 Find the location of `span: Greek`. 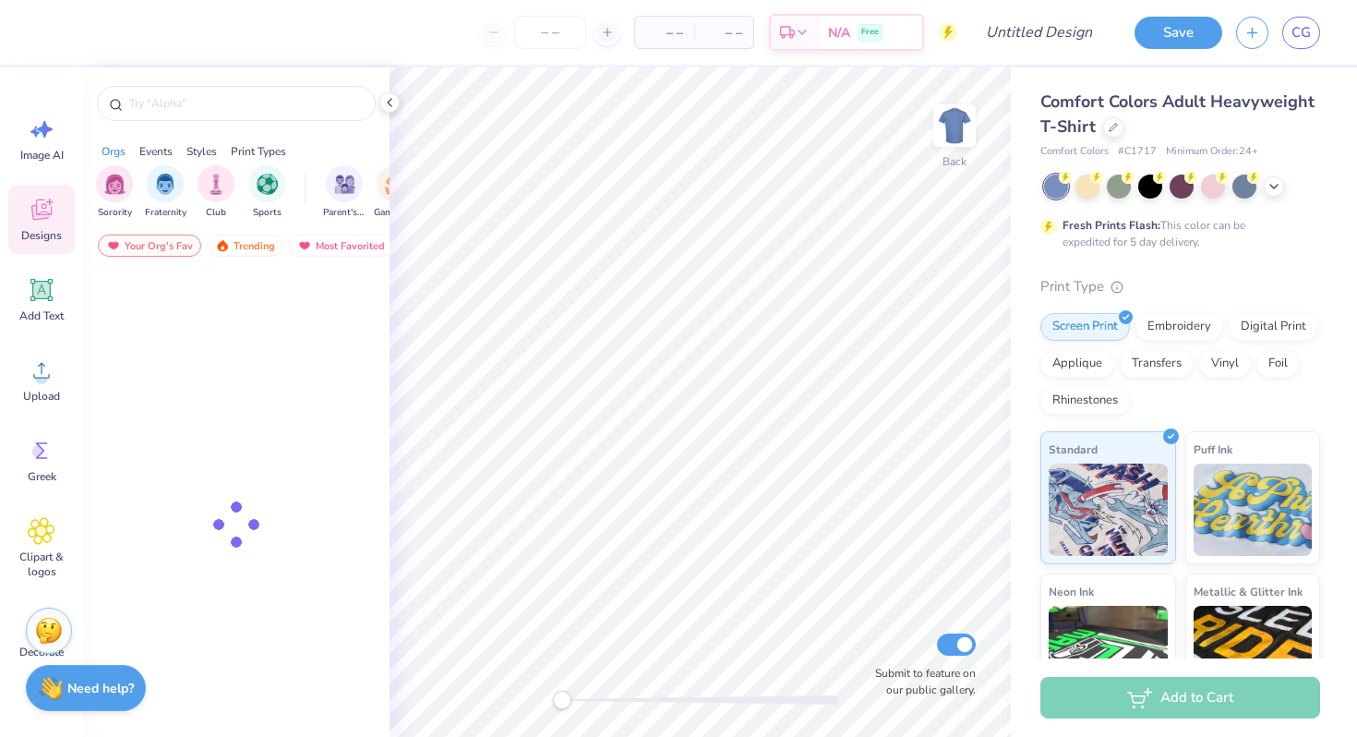

span: Greek is located at coordinates (42, 476).